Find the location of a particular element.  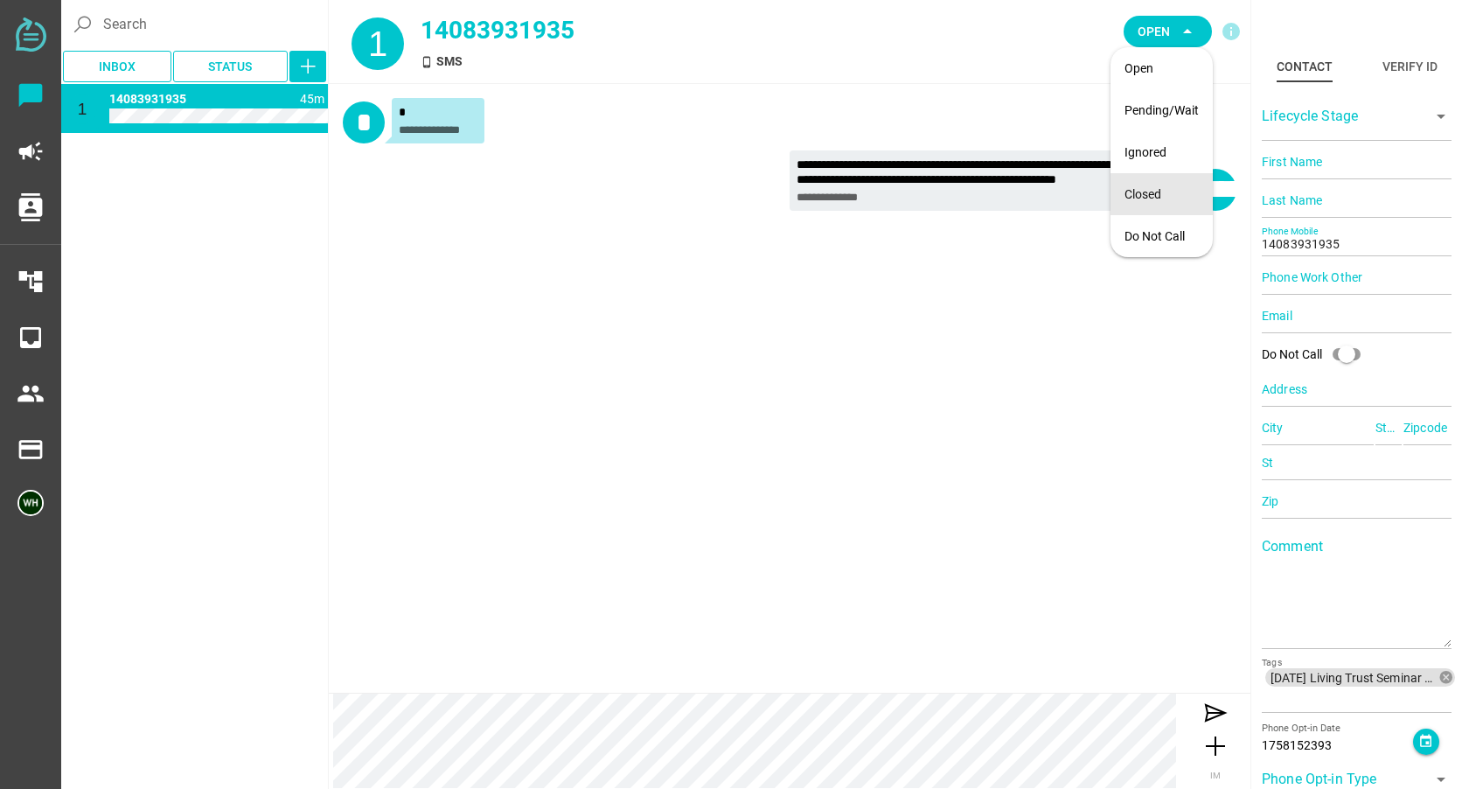

div: Open is located at coordinates (1161, 68).